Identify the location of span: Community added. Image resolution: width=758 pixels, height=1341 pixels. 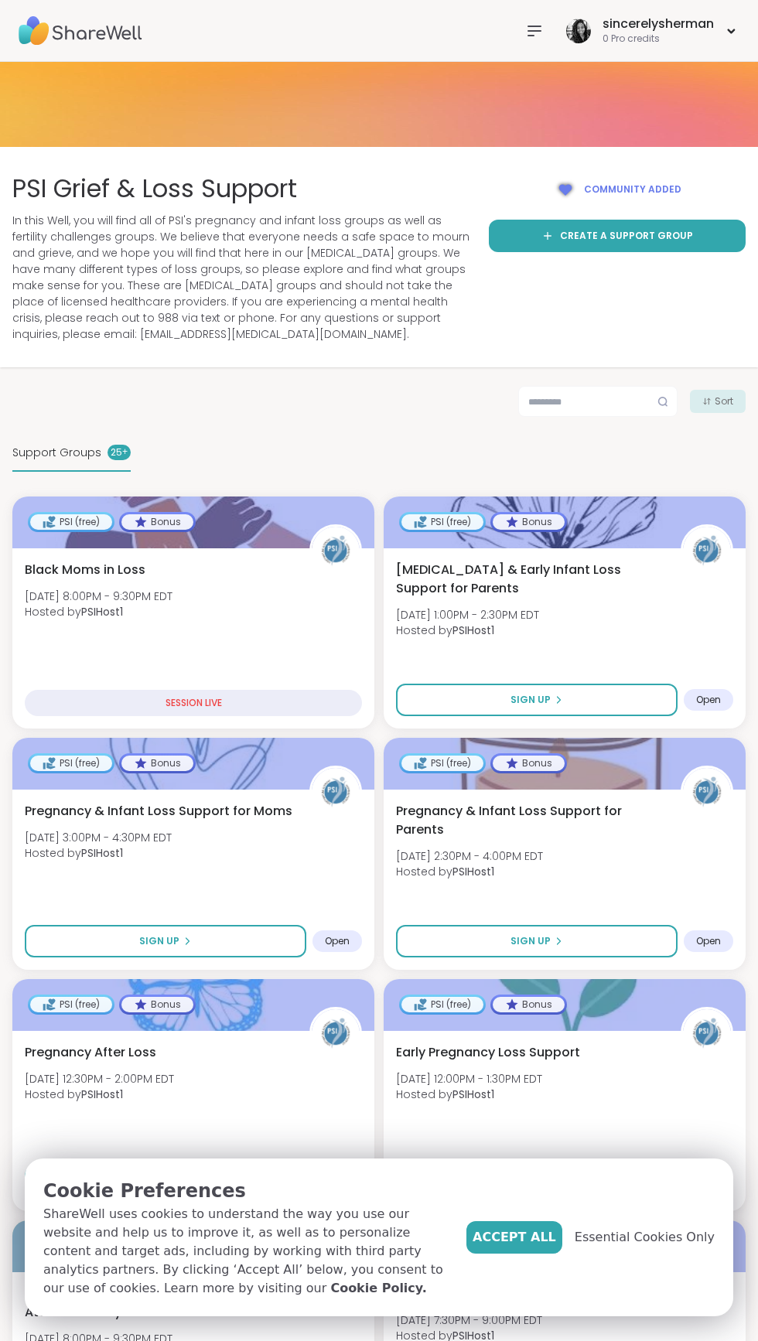
(633, 190).